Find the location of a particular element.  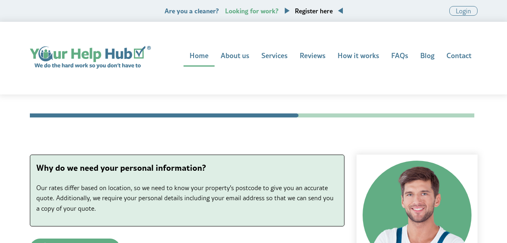

li: Quote is located at coordinates (320, 115).